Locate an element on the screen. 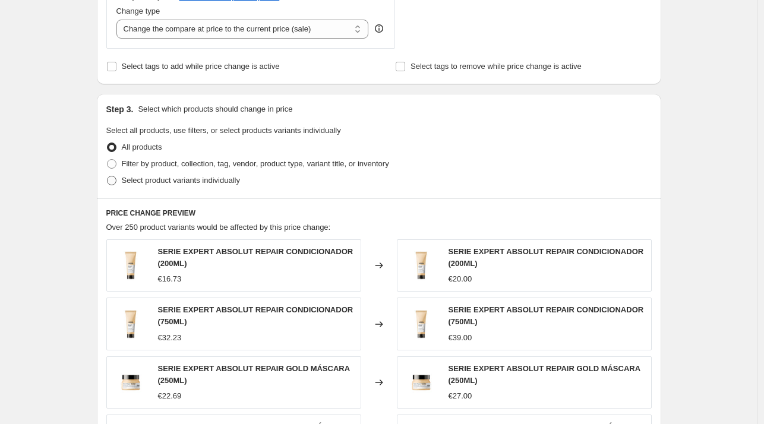  span: All products is located at coordinates (142, 147).